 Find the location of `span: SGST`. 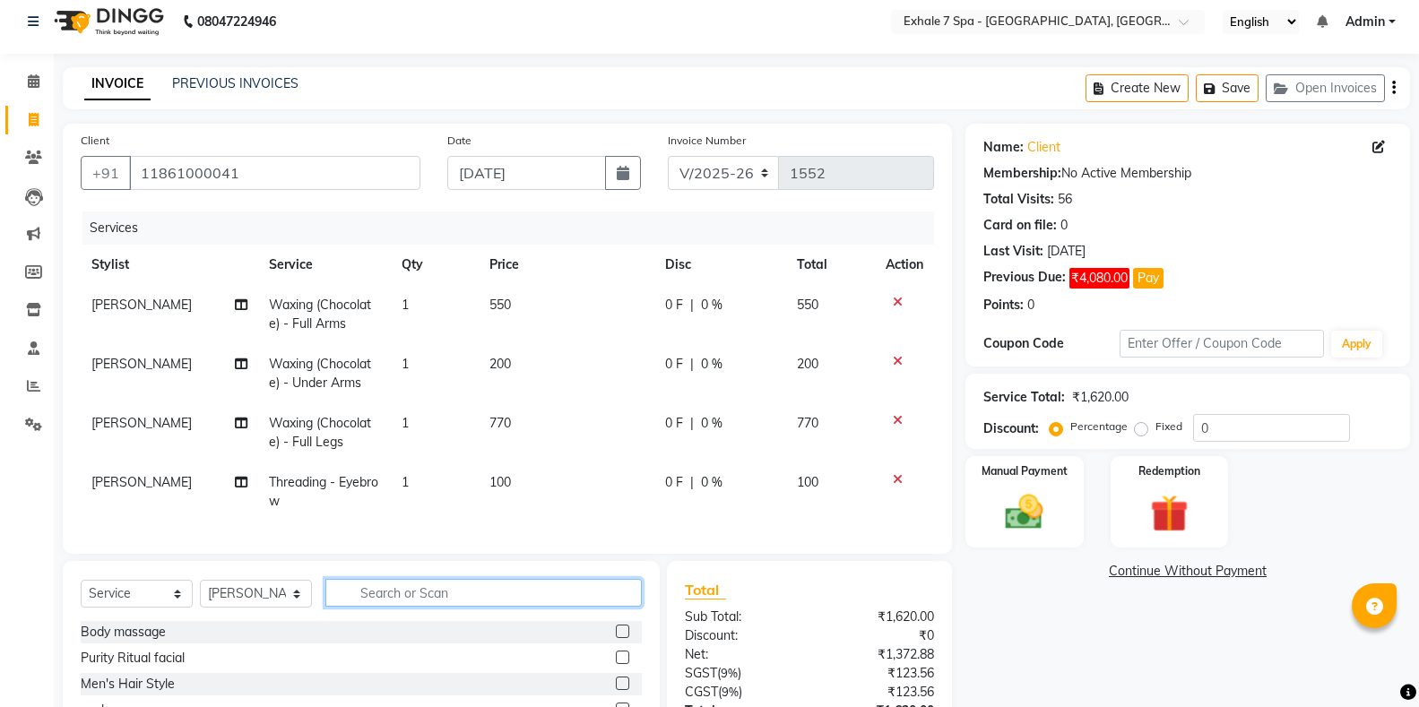

span: SGST is located at coordinates (701, 673).